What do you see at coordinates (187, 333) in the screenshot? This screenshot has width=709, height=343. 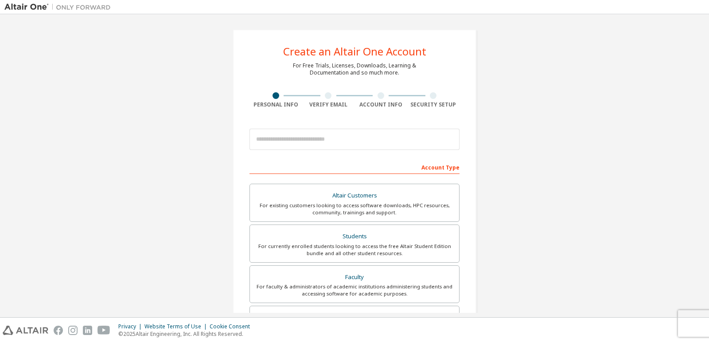 I see `p: © 2025 Altair Engineering, Inc. All Rights Reserved.` at bounding box center [187, 333].